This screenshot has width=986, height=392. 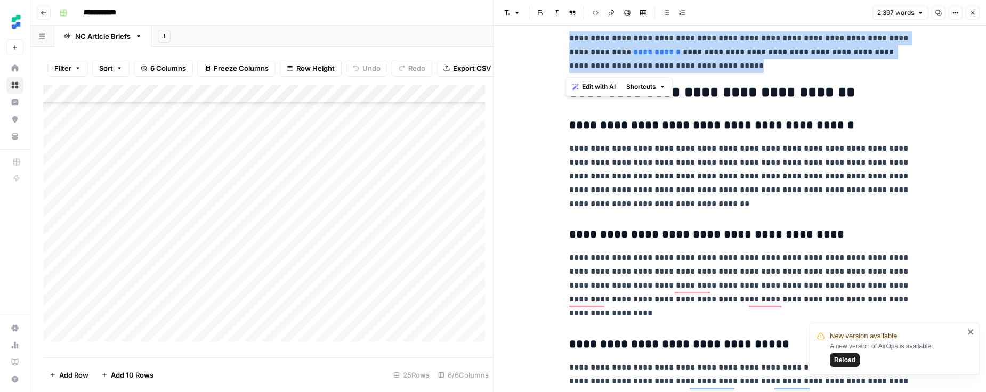 I want to click on span: Add Row, so click(x=74, y=375).